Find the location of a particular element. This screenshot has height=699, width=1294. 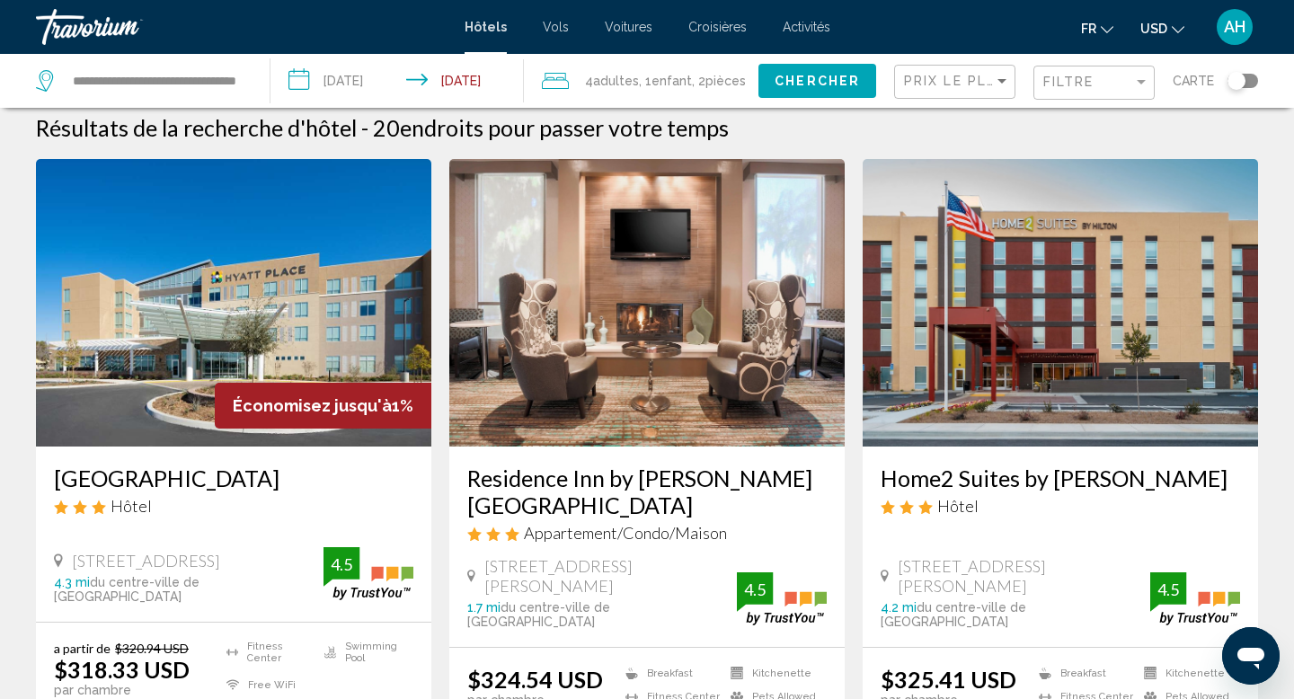

span: fr is located at coordinates (1088, 29).